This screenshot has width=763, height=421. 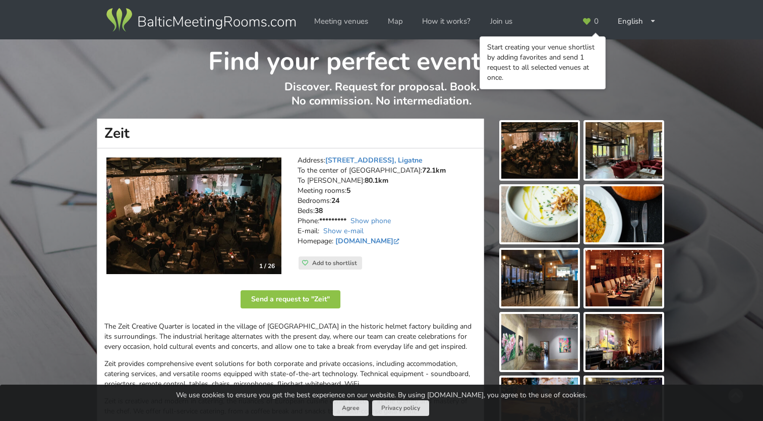 I want to click on h1: Zeit, so click(x=290, y=133).